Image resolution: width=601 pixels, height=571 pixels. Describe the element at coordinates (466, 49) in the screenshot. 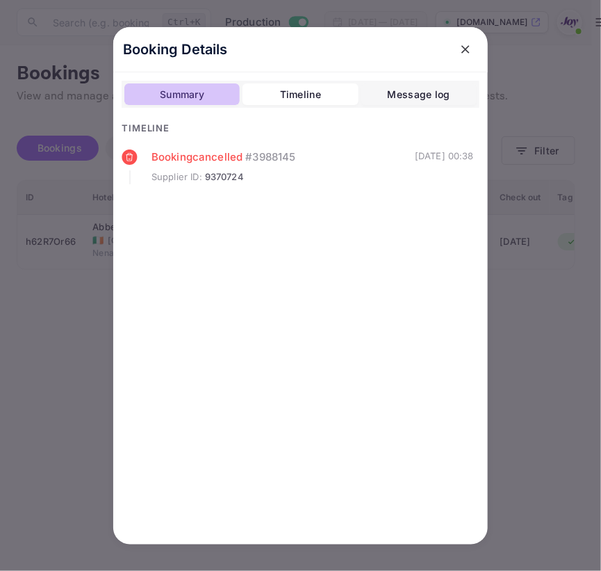

I see `button: close` at that location.